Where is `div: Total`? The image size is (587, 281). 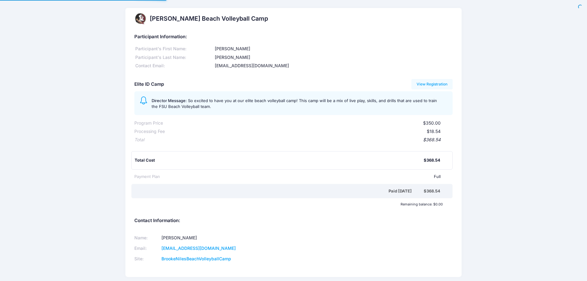
div: Total is located at coordinates (139, 140).